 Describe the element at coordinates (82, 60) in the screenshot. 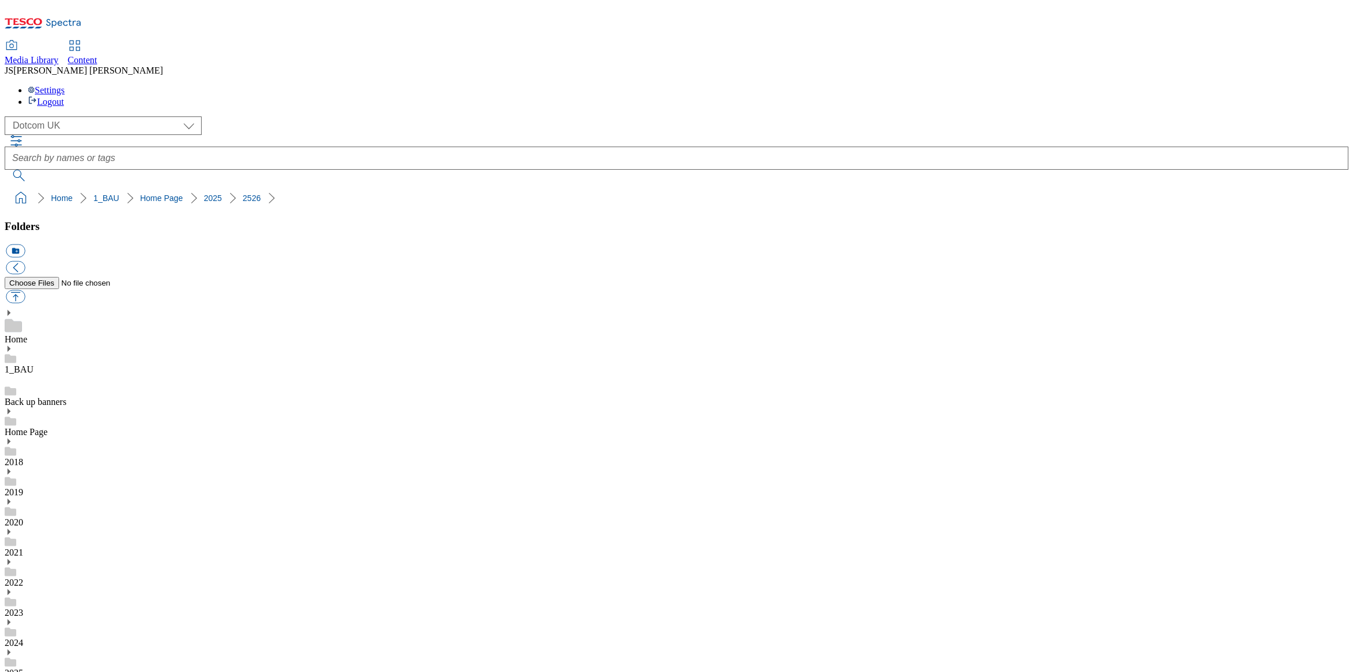

I see `span: Content` at that location.